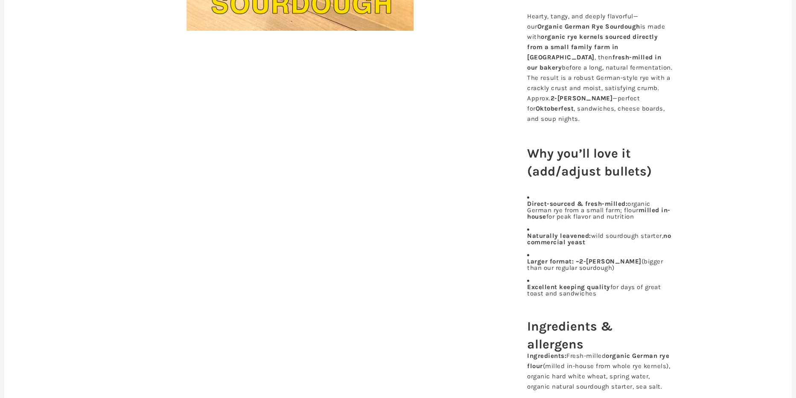 The width and height of the screenshot is (796, 398). I want to click on b: Oktoberfest, so click(555, 108).